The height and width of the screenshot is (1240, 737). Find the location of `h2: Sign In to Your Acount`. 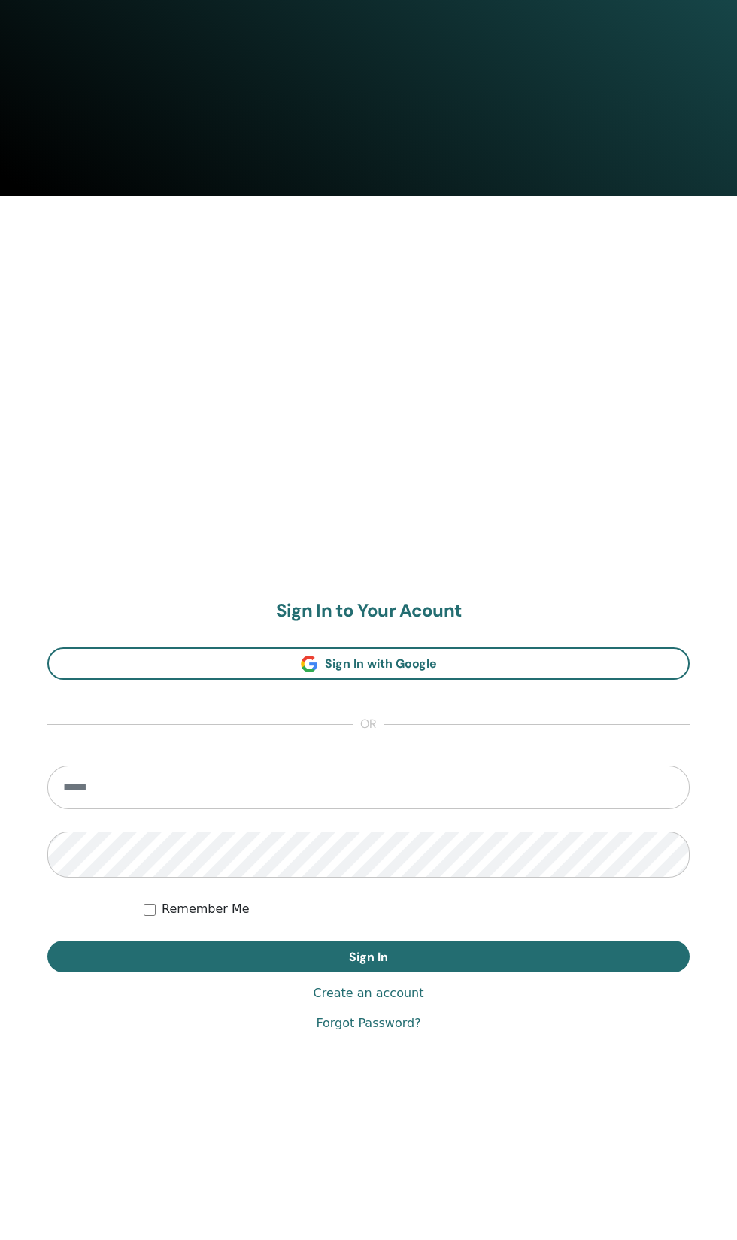

h2: Sign In to Your Acount is located at coordinates (368, 610).